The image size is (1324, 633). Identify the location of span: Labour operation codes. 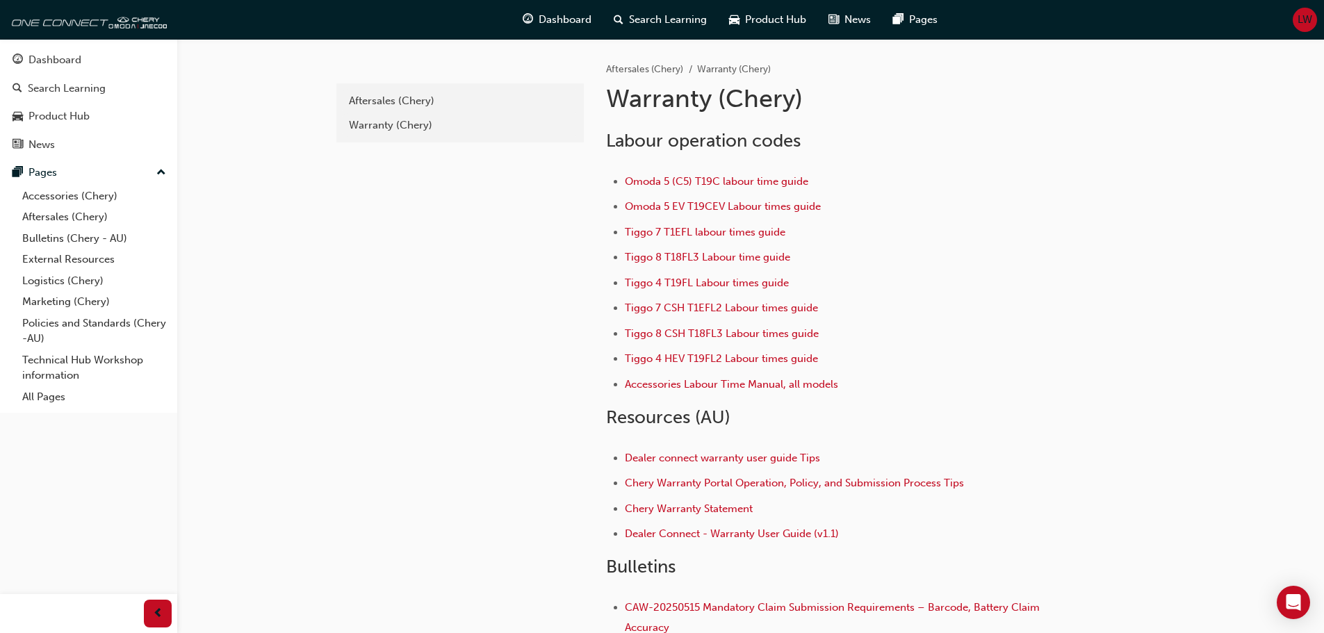
(703, 140).